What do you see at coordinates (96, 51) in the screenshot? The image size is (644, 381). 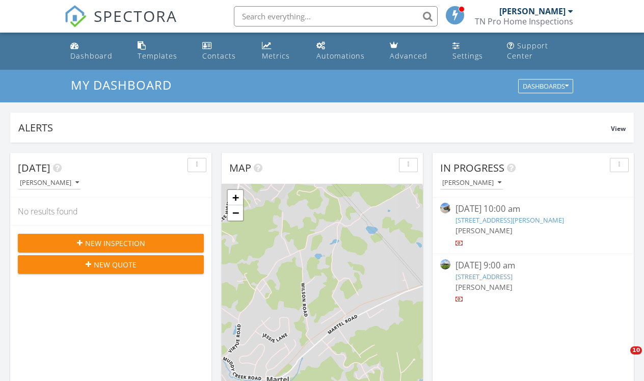 I see `a: Dashboard` at bounding box center [96, 51].